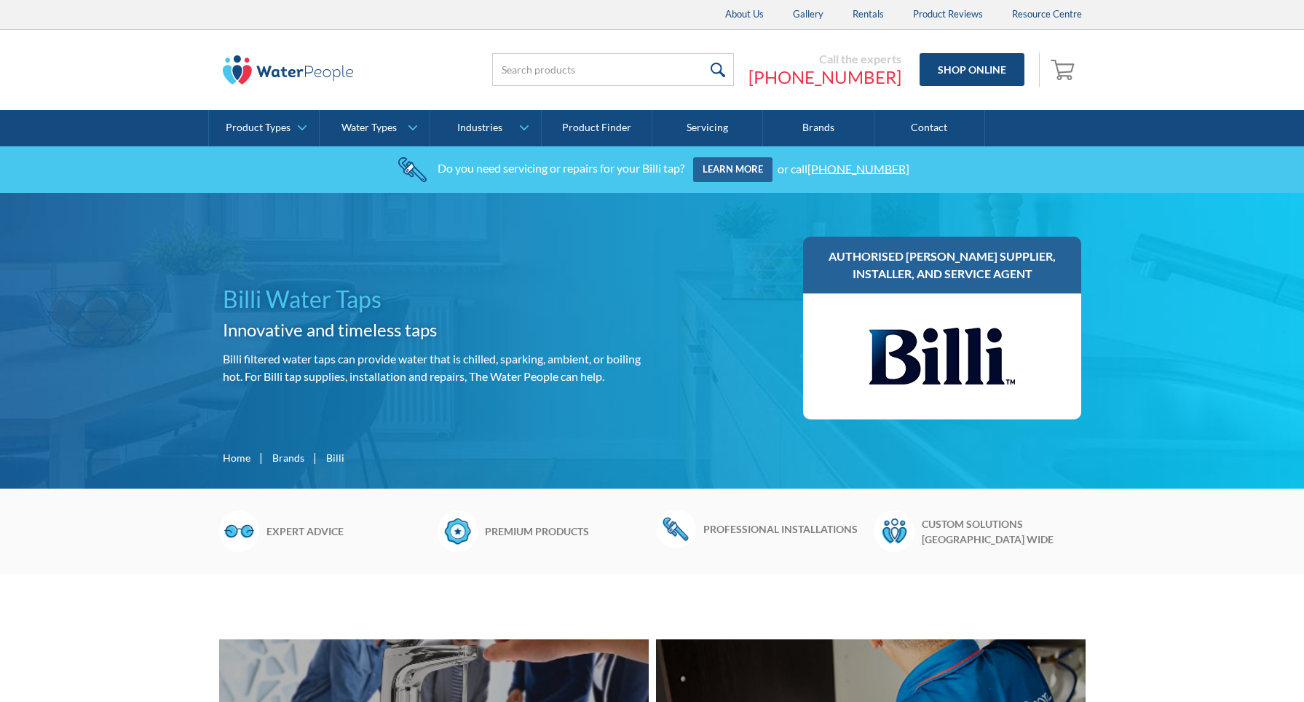 This screenshot has width=1304, height=702. Describe the element at coordinates (288, 70) in the screenshot. I see `img: The Water People` at that location.